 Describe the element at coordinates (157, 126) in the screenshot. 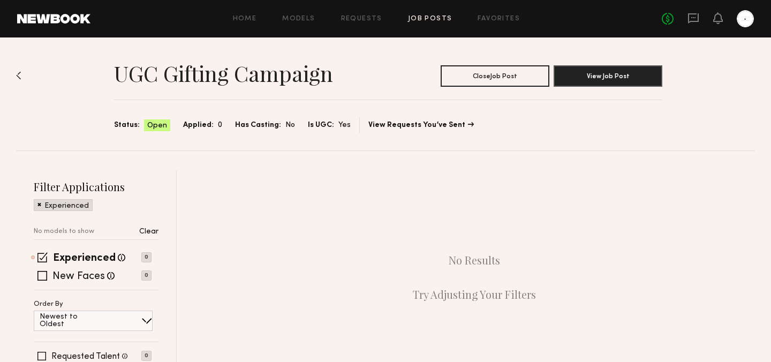

I see `span: Open` at that location.